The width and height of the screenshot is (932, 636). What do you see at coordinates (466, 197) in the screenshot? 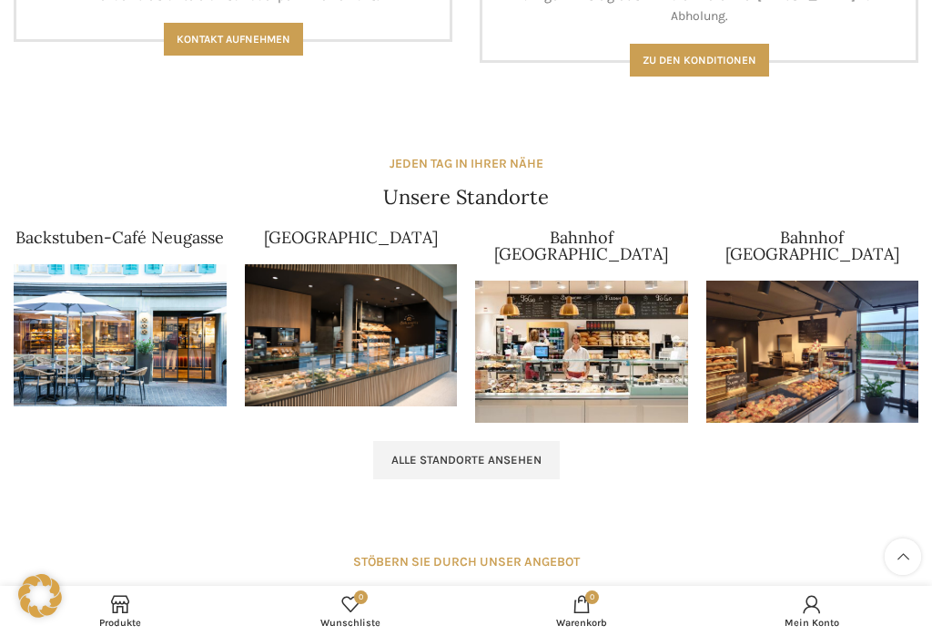
I see `h4: Unsere Standorte` at bounding box center [466, 197].